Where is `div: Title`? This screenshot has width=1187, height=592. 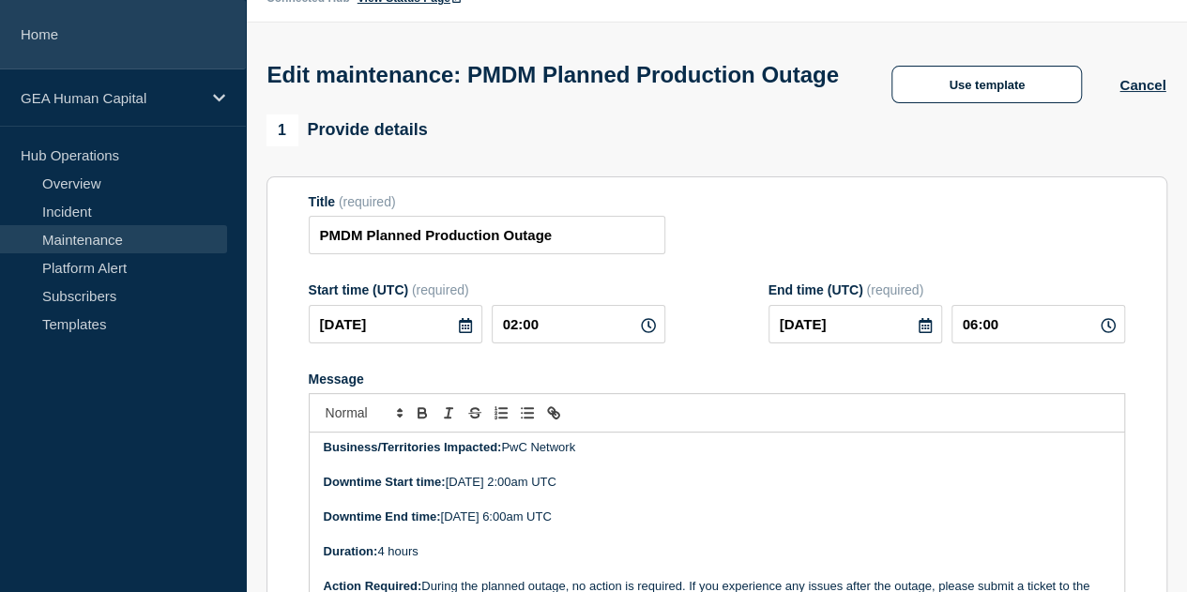 div: Title is located at coordinates (487, 202).